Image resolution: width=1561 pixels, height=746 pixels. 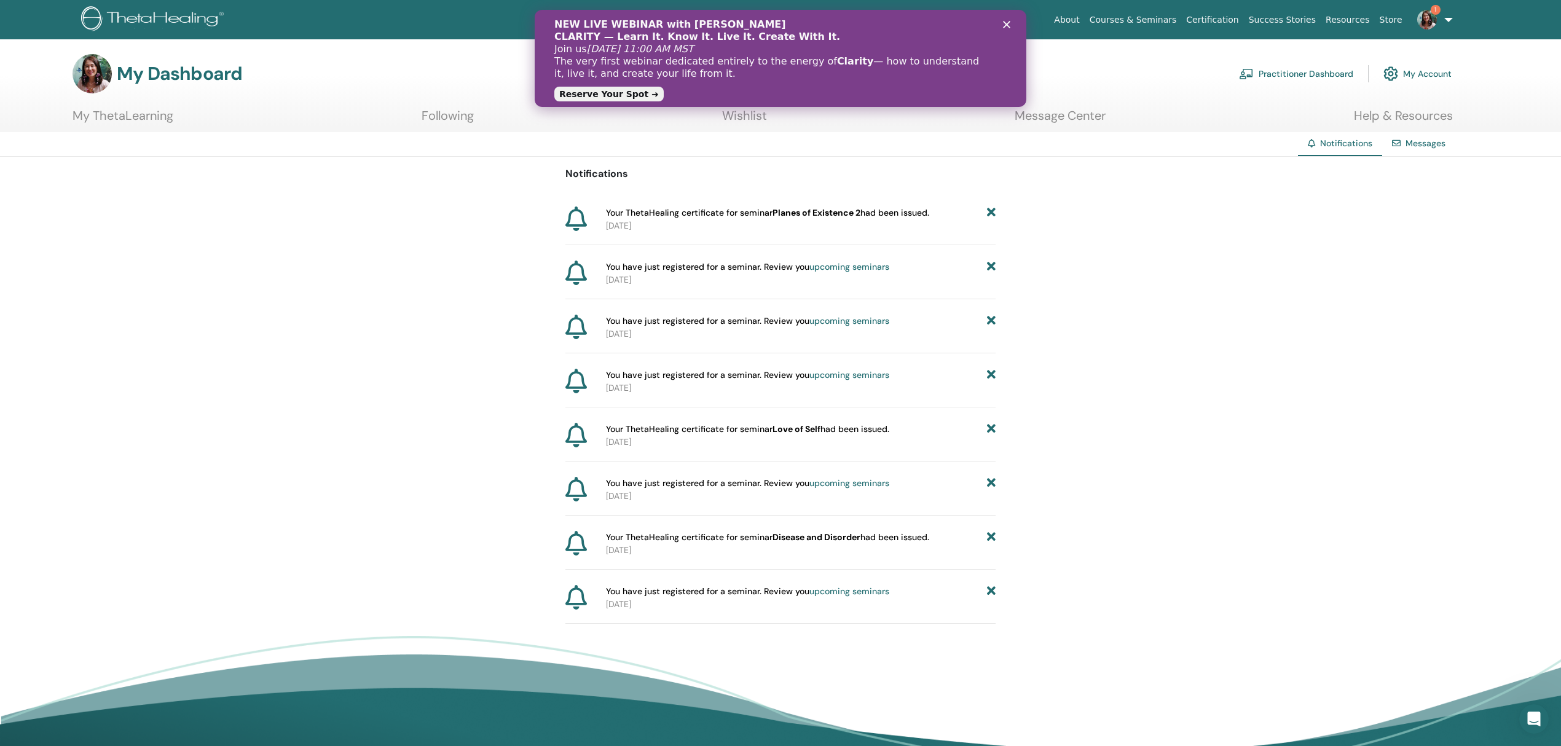 What do you see at coordinates (744, 120) in the screenshot?
I see `a: Wishlist` at bounding box center [744, 120].